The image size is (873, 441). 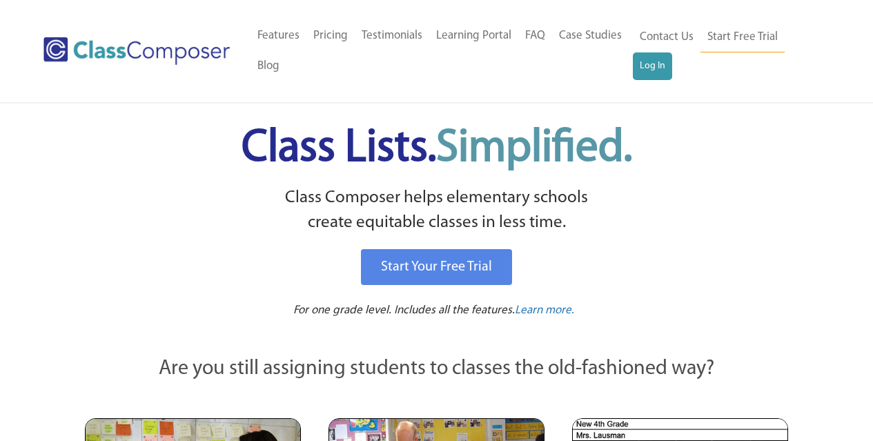 I want to click on a: Testimonials, so click(x=392, y=36).